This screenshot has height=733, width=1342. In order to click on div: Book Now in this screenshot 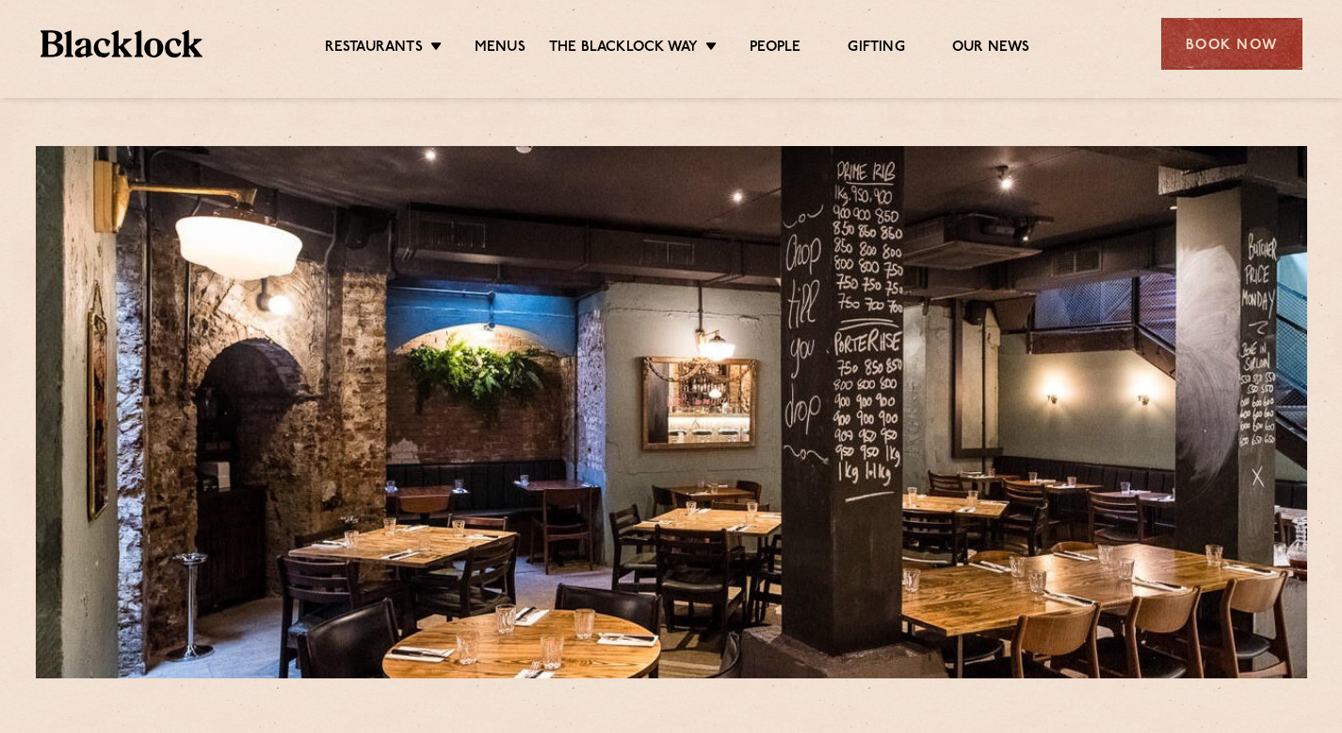, I will do `click(1232, 43)`.